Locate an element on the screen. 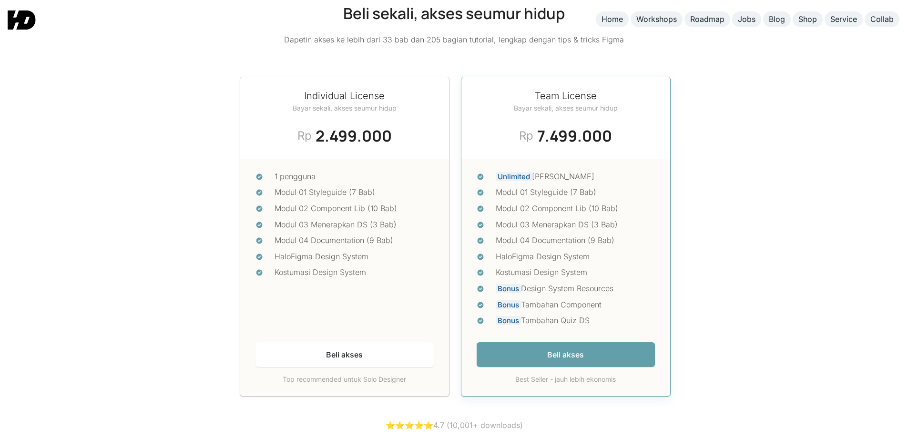  div: Roadmap is located at coordinates (707, 19).